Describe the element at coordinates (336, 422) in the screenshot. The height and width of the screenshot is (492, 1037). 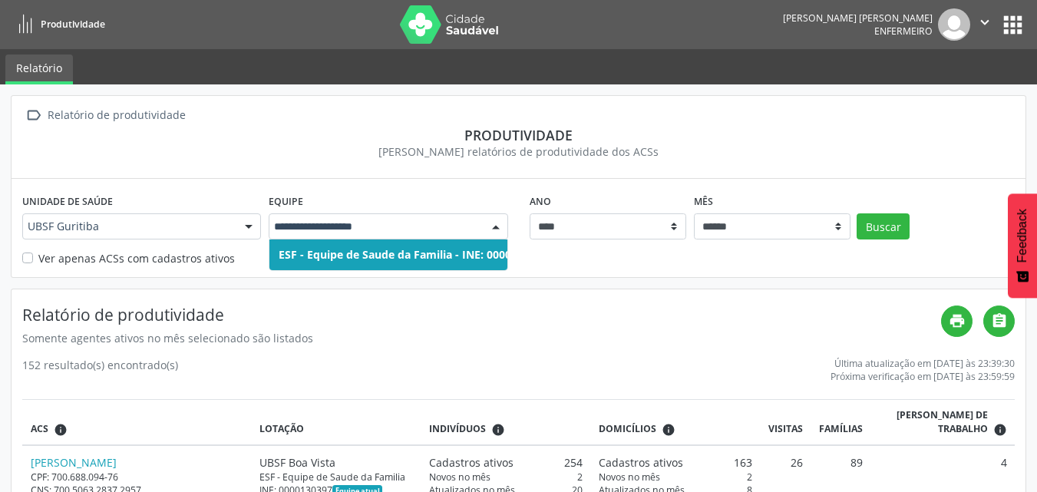
I see `th: Lotação` at that location.